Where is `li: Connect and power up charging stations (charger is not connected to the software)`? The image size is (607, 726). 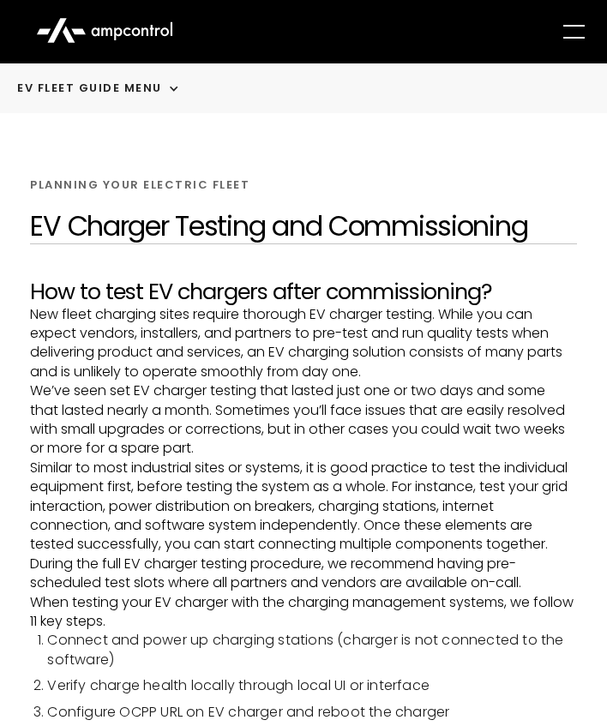
li: Connect and power up charging stations (charger is not connected to the software) is located at coordinates (311, 649).